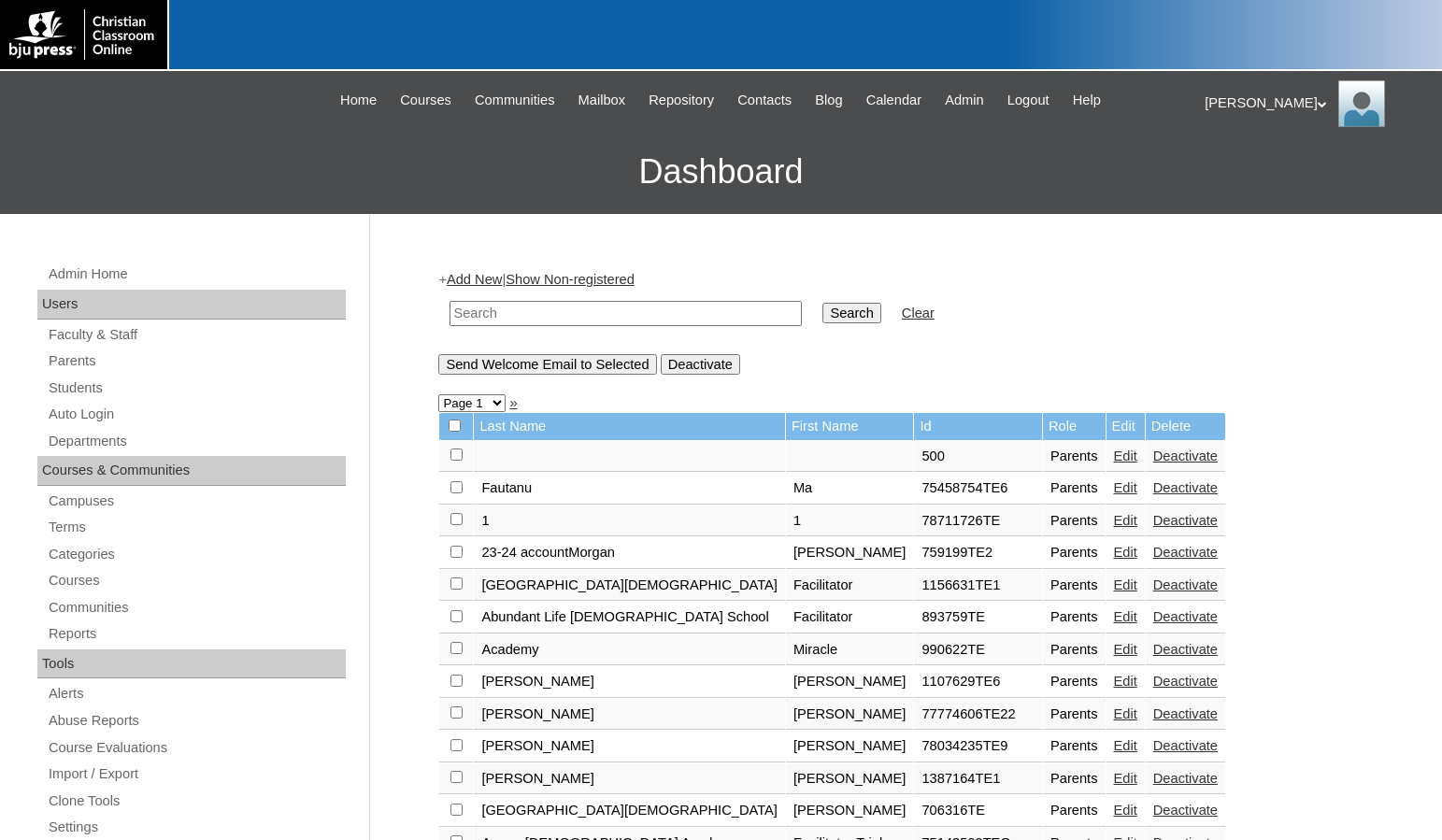 The width and height of the screenshot is (1442, 840). What do you see at coordinates (629, 651) in the screenshot?
I see `td: Academy` at bounding box center [629, 651].